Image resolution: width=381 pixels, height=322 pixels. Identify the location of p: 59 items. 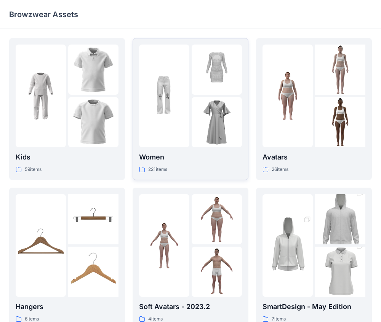
(33, 169).